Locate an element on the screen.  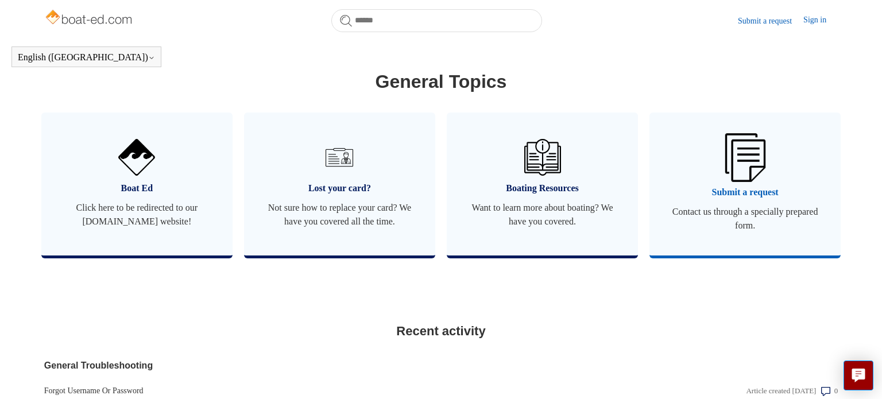
img: 01HZPCYVT14CG9T703FEE4SFXC is located at coordinates (339, 157).